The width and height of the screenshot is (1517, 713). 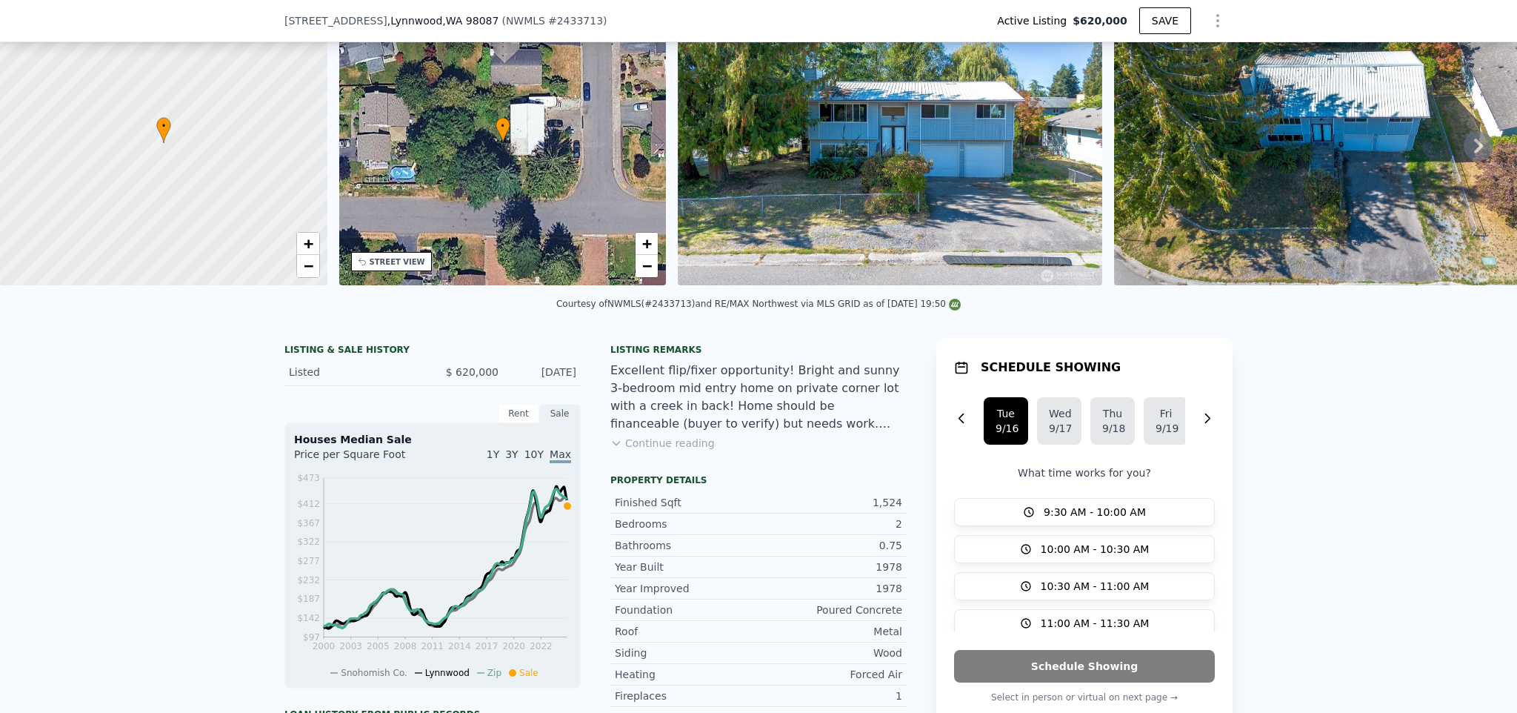 What do you see at coordinates (1006, 413) in the screenshot?
I see `div: Tue` at bounding box center [1006, 413].